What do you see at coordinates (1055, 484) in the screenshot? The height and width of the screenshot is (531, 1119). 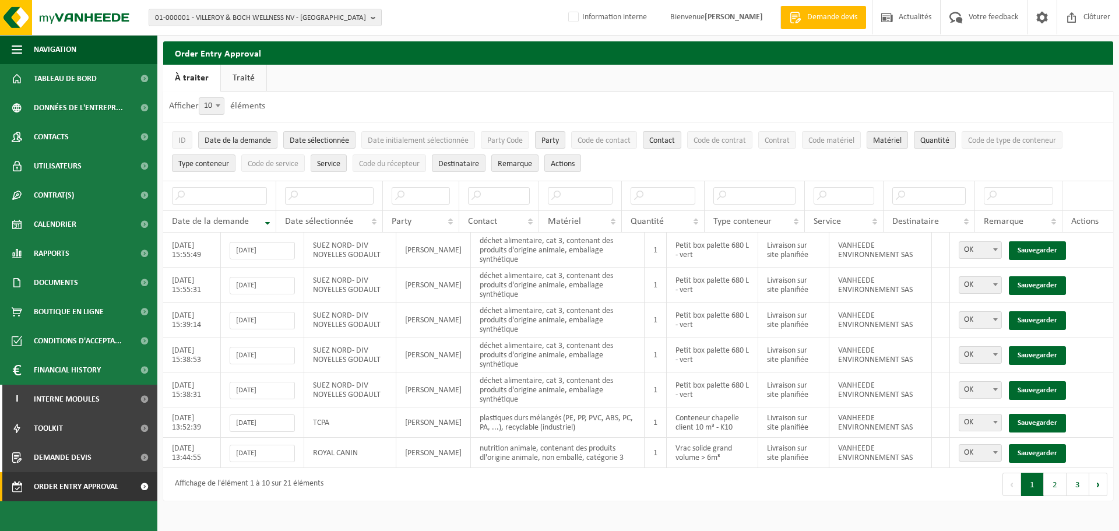 I see `button: 2` at bounding box center [1055, 484].